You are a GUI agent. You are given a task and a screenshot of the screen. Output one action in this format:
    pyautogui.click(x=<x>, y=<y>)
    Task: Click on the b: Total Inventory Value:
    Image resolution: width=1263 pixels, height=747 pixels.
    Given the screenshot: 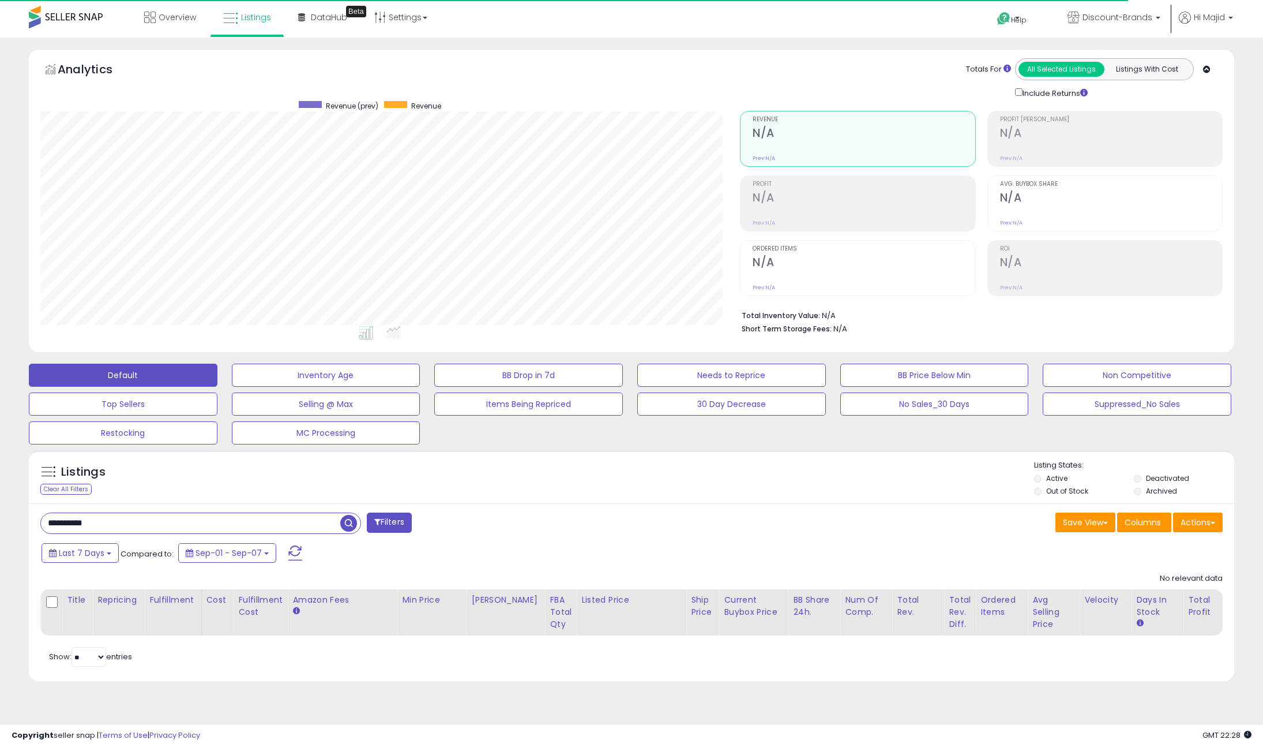 What is the action you would take?
    pyautogui.click(x=781, y=315)
    